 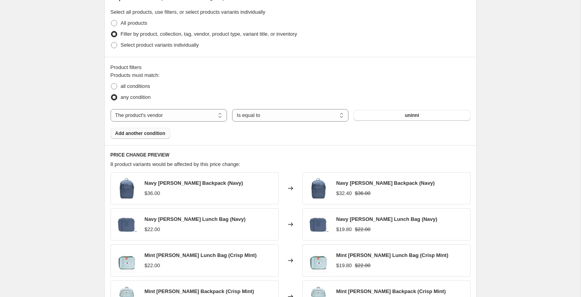 What do you see at coordinates (188, 12) in the screenshot?
I see `span: Select all products, use filters, or select products variants individually` at bounding box center [188, 12].